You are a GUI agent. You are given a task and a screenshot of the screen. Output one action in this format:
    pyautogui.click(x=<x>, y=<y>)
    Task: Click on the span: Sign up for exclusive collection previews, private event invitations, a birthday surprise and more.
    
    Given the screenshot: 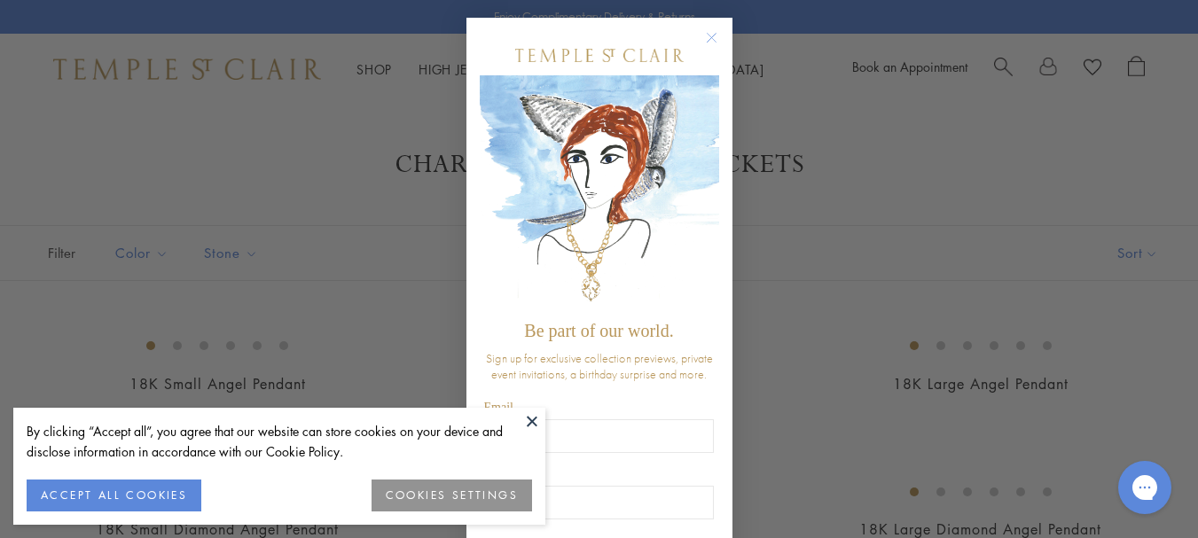 What is the action you would take?
    pyautogui.click(x=599, y=366)
    